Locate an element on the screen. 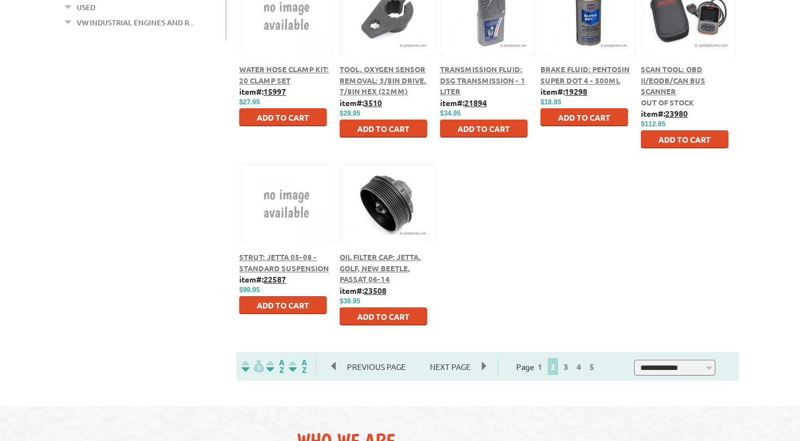 This screenshot has width=800, height=441. u: 3510 is located at coordinates (373, 103).